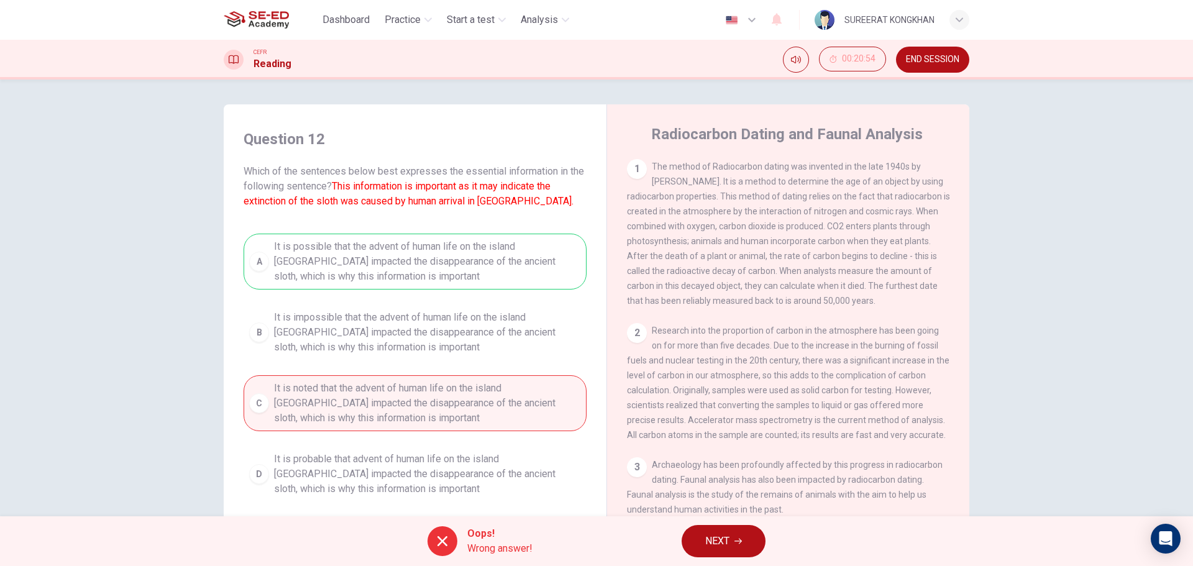 This screenshot has height=566, width=1193. What do you see at coordinates (717, 541) in the screenshot?
I see `span: NEXT` at bounding box center [717, 541].